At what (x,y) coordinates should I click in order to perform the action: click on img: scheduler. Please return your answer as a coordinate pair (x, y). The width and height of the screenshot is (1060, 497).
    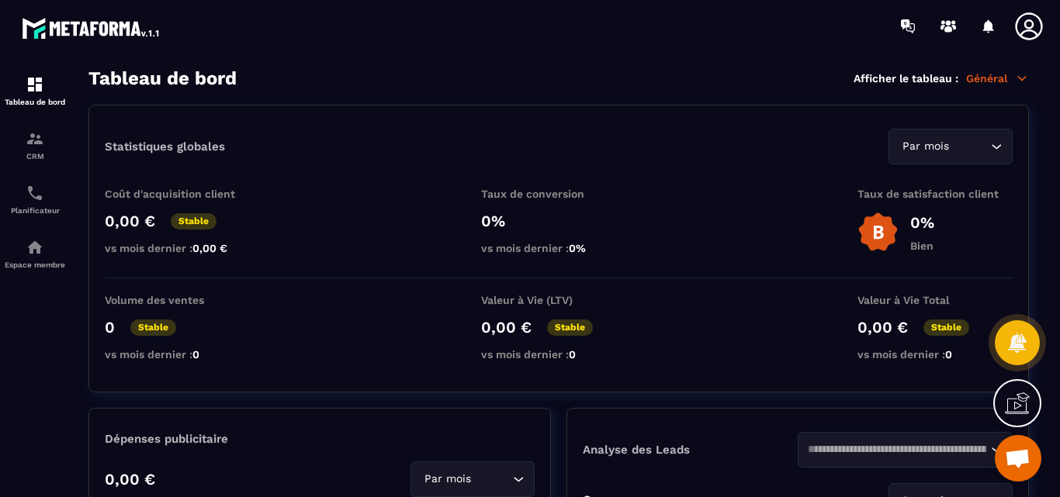
    Looking at the image, I should click on (35, 193).